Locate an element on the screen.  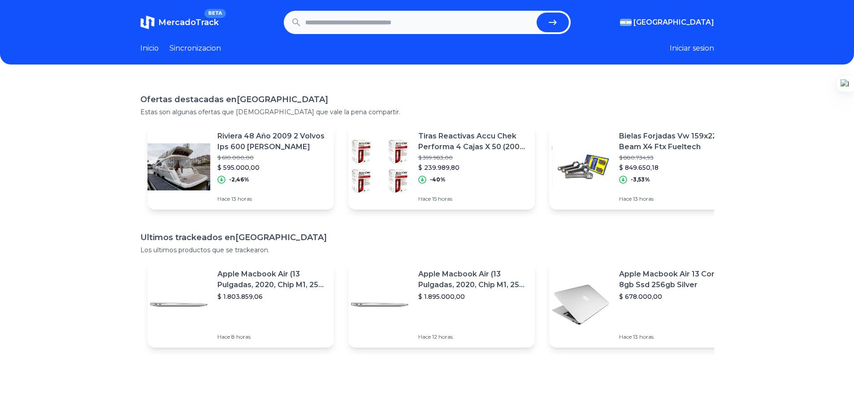
p: Apple Macbook Air 13 Core I5 8gb Ssd 256gb Silver is located at coordinates (674, 280).